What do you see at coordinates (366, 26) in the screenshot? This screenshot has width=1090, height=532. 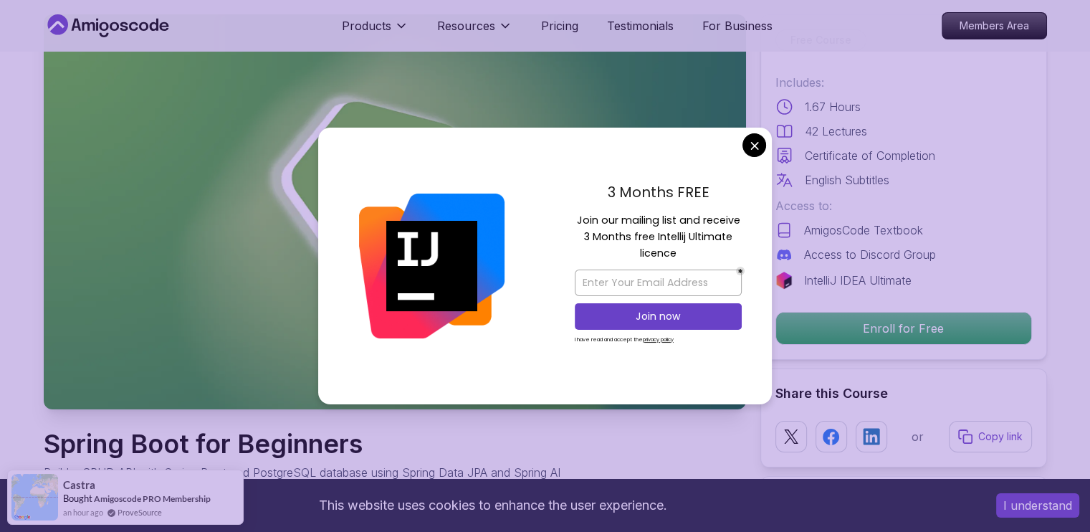 I see `p: Products` at bounding box center [366, 26].